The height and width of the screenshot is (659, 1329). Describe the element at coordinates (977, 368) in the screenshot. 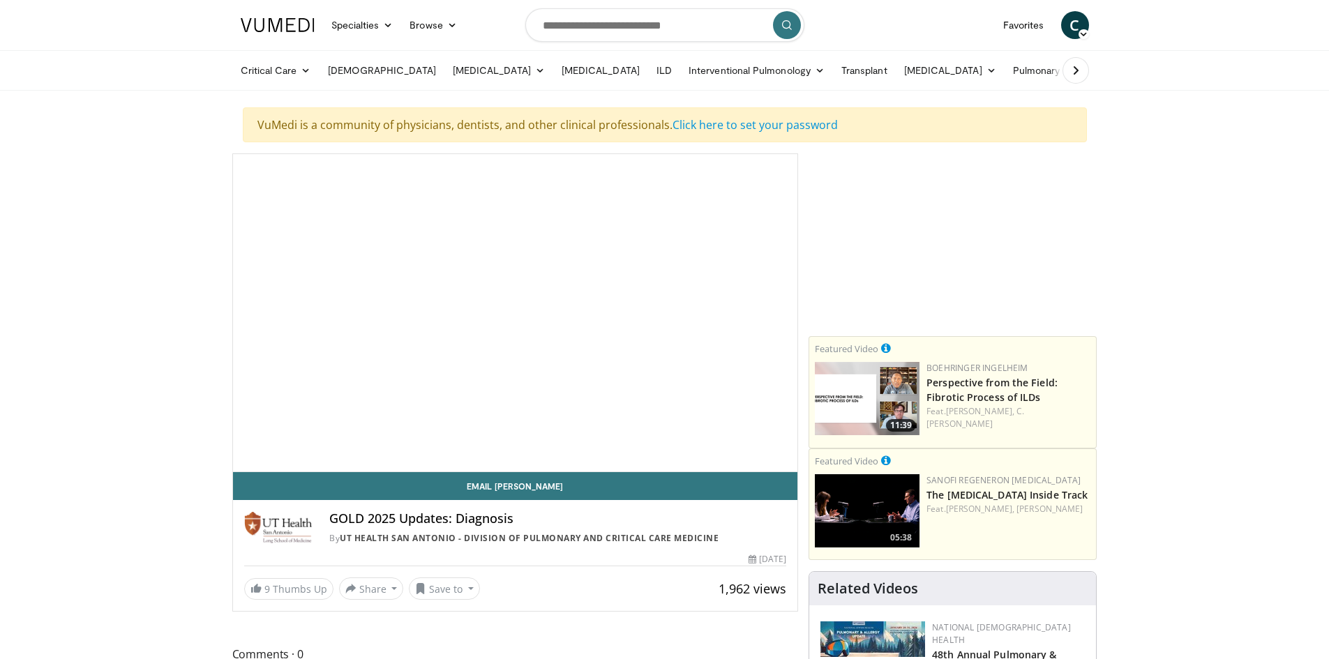

I see `a: Boehringer Ingelheim` at that location.